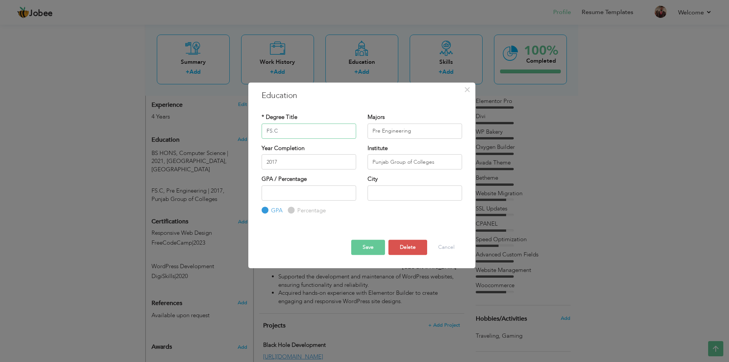  Describe the element at coordinates (310, 210) in the screenshot. I see `label: Percentage` at that location.